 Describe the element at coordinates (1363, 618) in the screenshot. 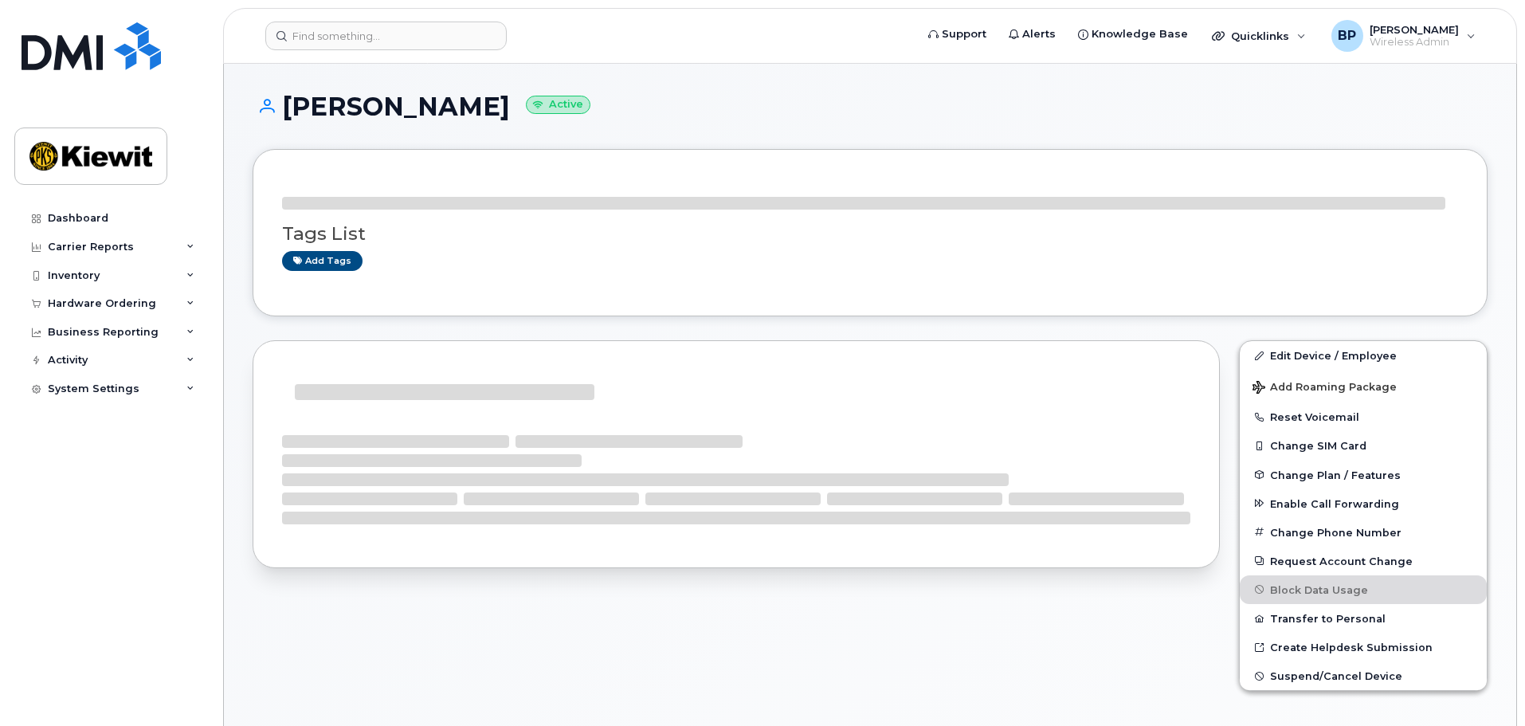

I see `button: Transfer to Personal` at that location.